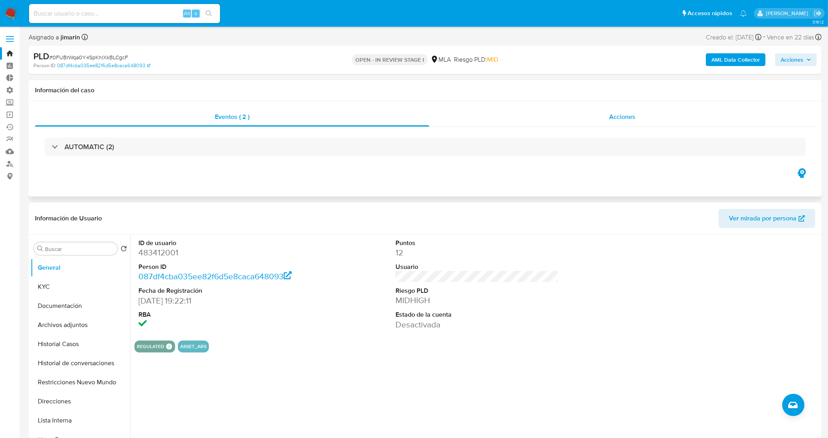 The width and height of the screenshot is (828, 438). What do you see at coordinates (220, 243) in the screenshot?
I see `dt: ID de usuario` at bounding box center [220, 243].